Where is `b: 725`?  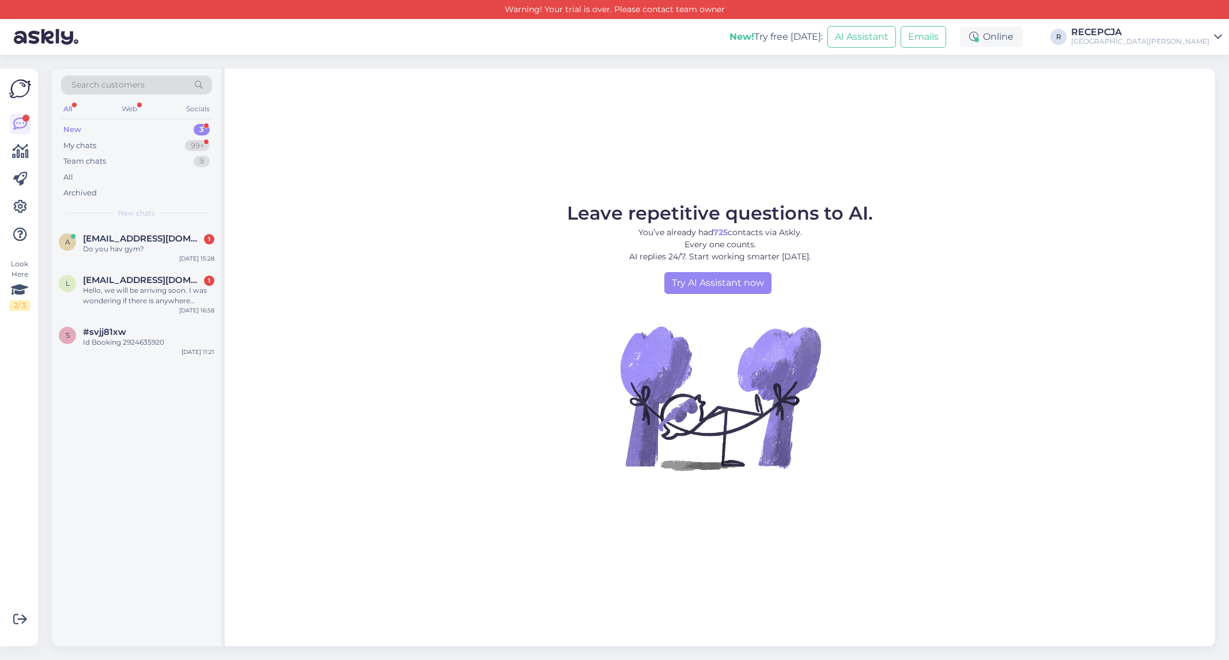
b: 725 is located at coordinates (720, 232).